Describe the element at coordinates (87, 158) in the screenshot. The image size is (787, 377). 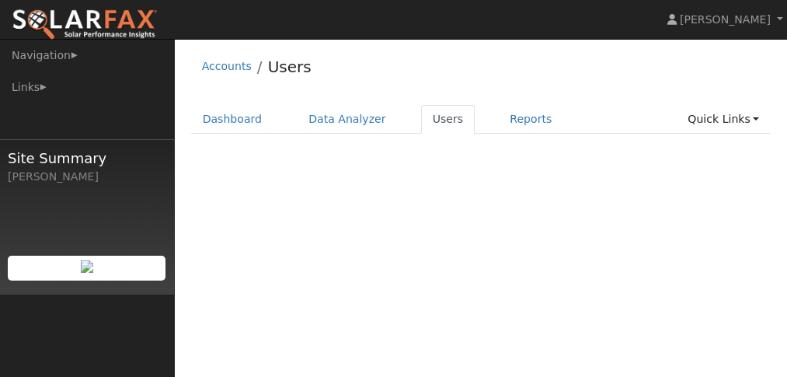
I see `span: Site Summary` at that location.